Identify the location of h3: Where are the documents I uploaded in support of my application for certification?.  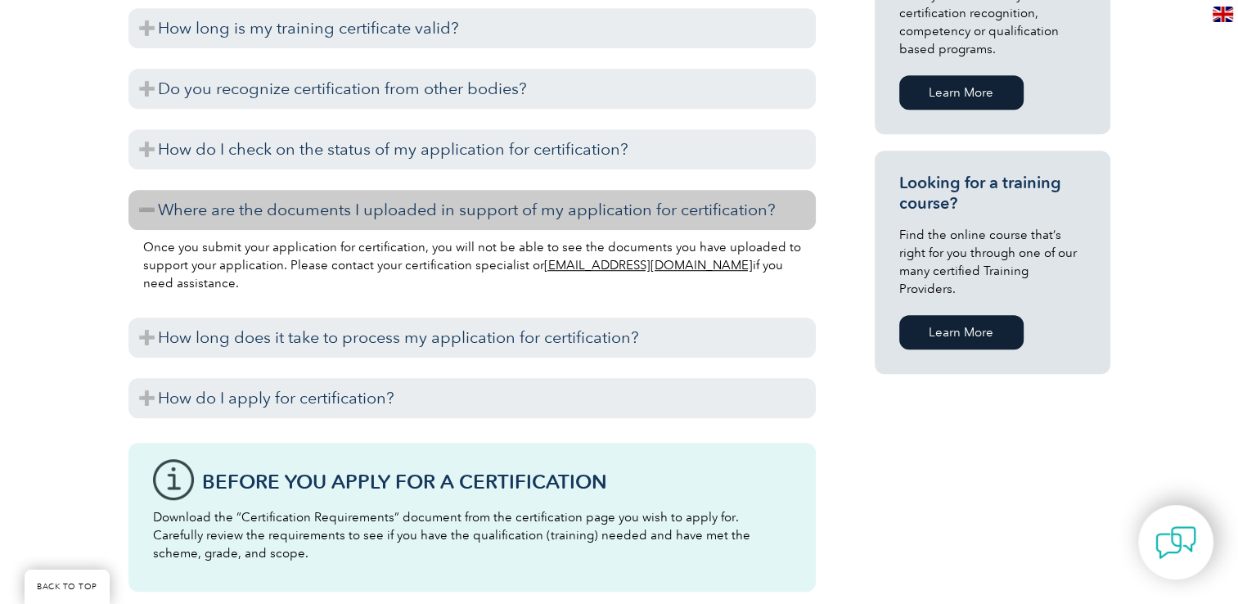
(472, 210).